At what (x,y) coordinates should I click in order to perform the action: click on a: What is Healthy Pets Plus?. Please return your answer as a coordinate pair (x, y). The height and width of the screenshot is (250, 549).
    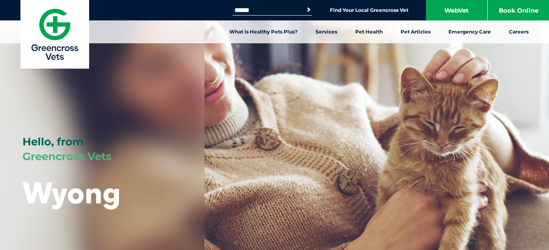
    Looking at the image, I should click on (263, 32).